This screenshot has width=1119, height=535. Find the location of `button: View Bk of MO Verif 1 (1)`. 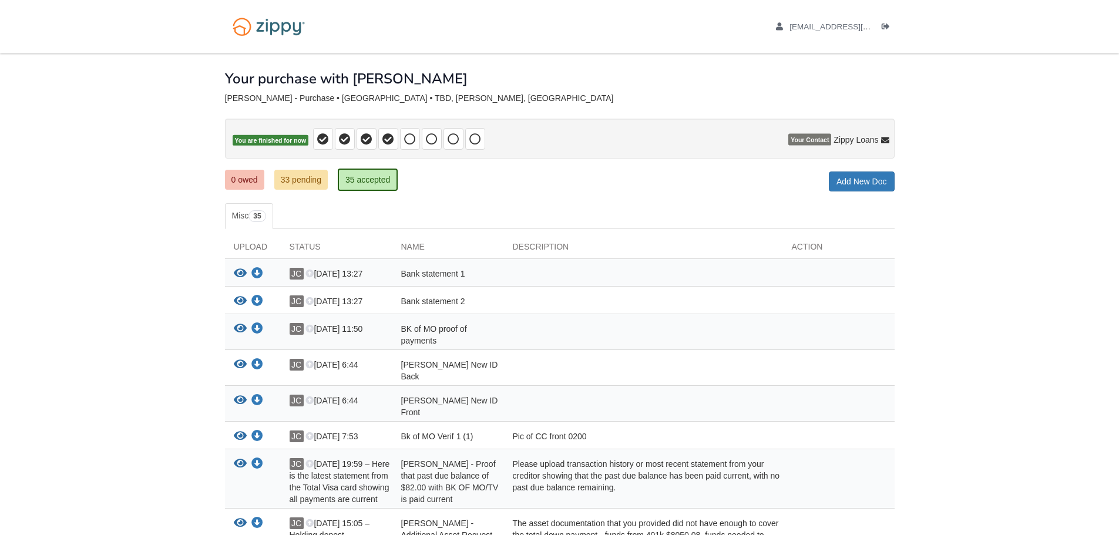

button: View Bk of MO Verif 1 (1) is located at coordinates (240, 436).